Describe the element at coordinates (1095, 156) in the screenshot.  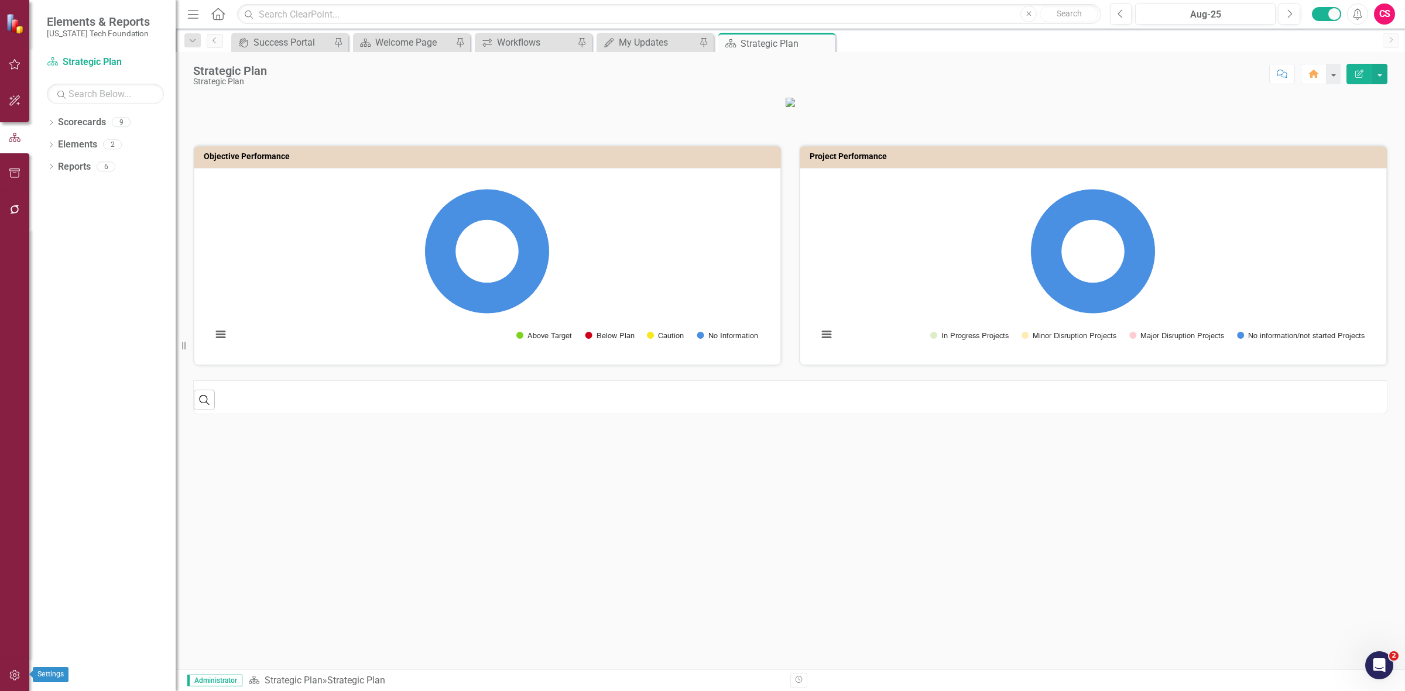
I see `h3: Project Performance` at that location.